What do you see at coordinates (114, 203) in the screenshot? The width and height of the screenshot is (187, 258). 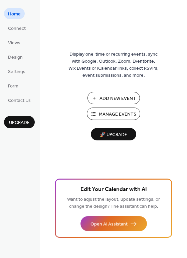 I see `span: Want to adjust the layout, update settings, or change the design? The assistant can help.` at bounding box center [114, 203].